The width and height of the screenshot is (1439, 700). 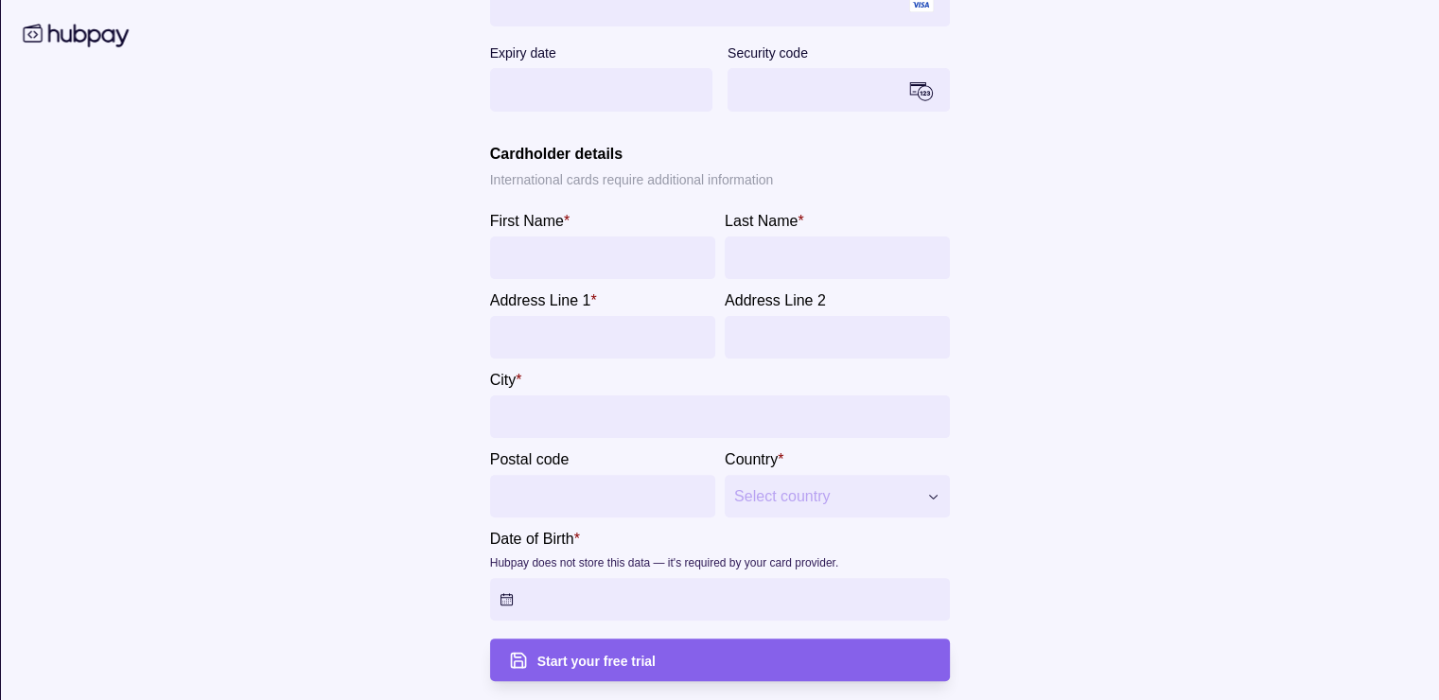 I want to click on h2: Cardholder details, so click(x=719, y=154).